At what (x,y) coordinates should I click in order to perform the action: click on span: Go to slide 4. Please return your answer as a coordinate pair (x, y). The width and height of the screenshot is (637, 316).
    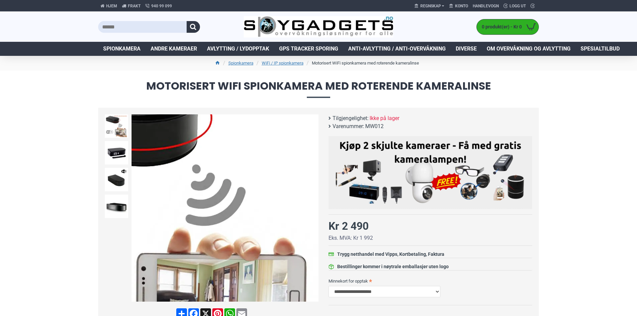
    Looking at the image, I should click on (233, 297).